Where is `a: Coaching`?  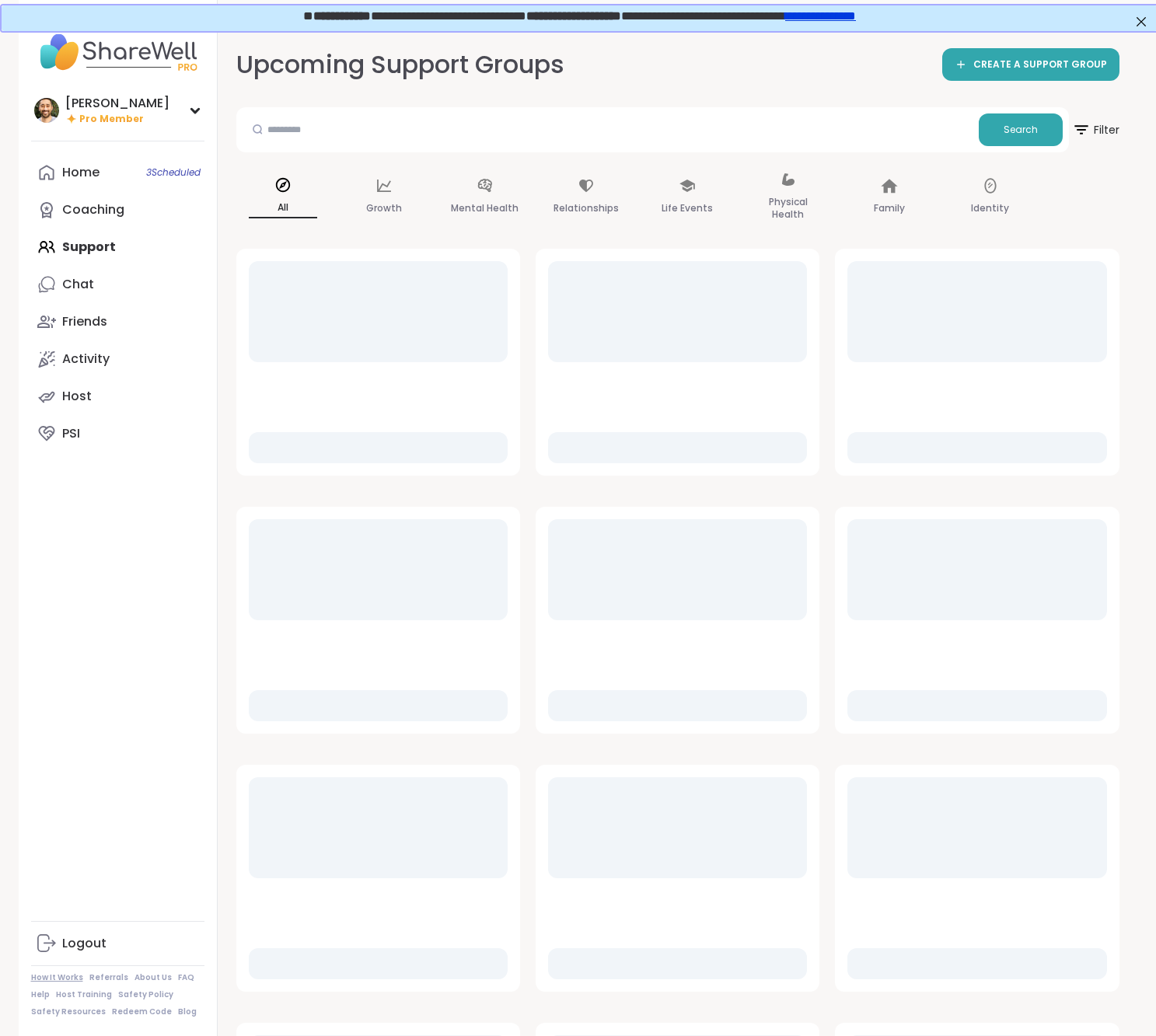
a: Coaching is located at coordinates (117, 210).